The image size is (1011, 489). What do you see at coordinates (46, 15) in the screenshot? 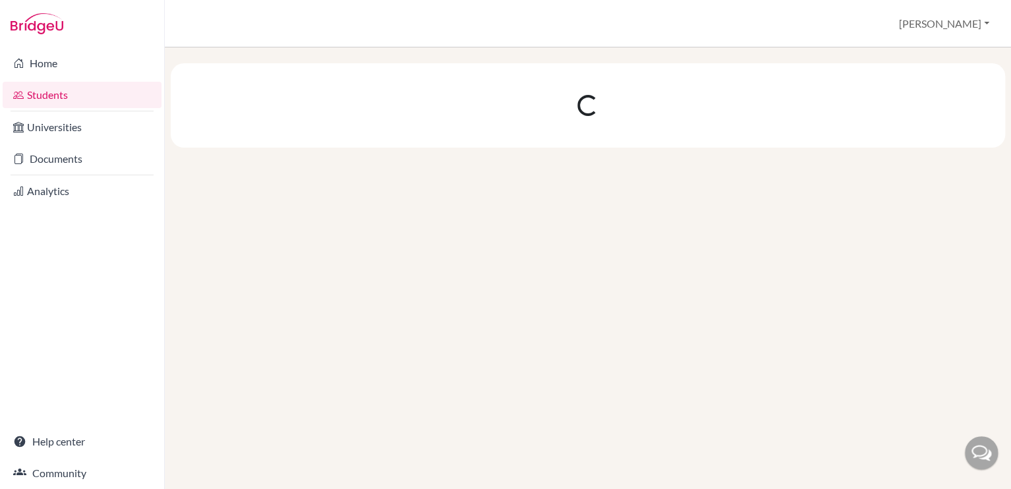
I see `span: Ayuda` at bounding box center [46, 15].